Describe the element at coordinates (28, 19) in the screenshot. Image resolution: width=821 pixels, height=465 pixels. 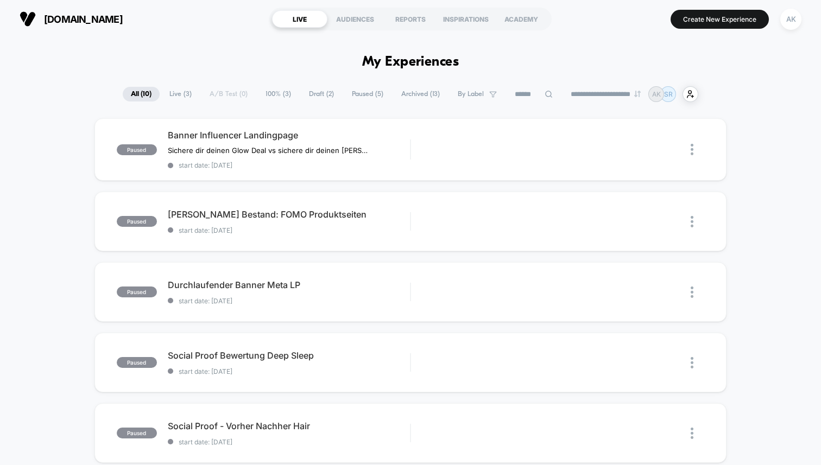
I see `img: Visually logo` at that location.